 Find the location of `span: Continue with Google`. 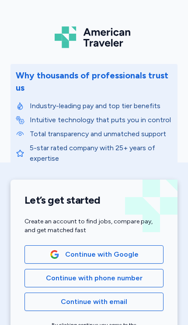

span: Continue with Google is located at coordinates (102, 255).